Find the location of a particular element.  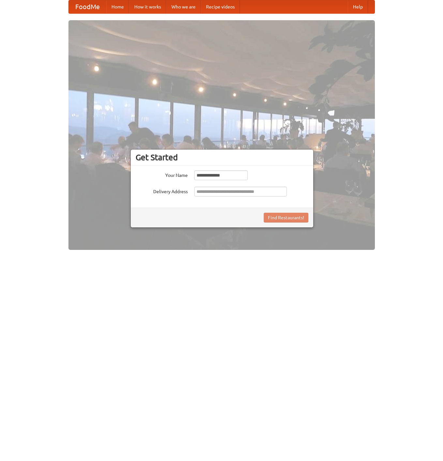

a: Help is located at coordinates (358, 7).